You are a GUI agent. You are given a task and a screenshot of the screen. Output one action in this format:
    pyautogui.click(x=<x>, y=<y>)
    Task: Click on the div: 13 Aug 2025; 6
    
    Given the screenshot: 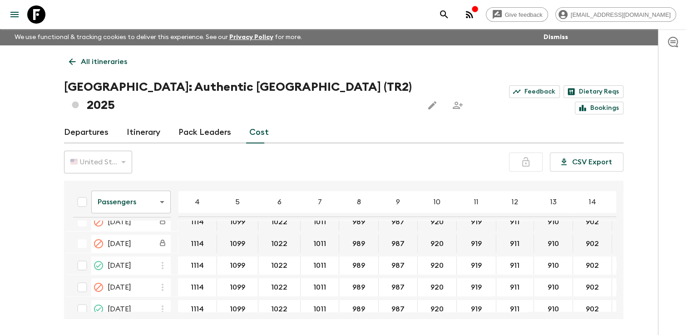 What is the action you would take?
    pyautogui.click(x=279, y=244)
    